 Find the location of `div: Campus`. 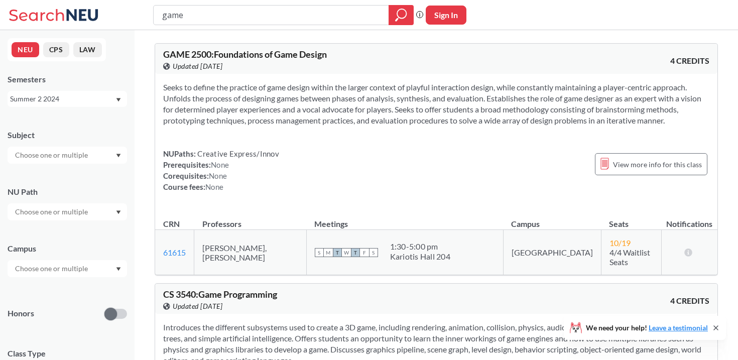

div: Campus is located at coordinates (67, 249).